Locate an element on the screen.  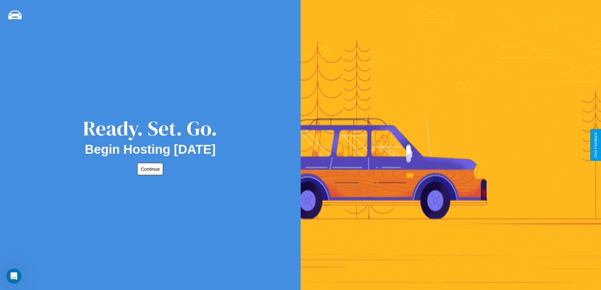
div: Ready. Set. Go. is located at coordinates (150, 128).